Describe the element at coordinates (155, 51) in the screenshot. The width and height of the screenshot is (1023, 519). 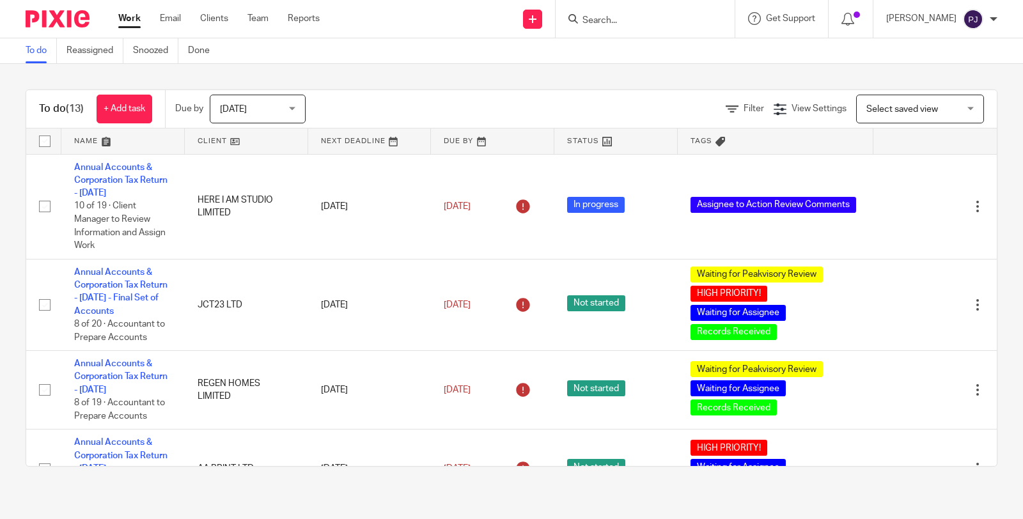
I see `a: Snoozed` at that location.